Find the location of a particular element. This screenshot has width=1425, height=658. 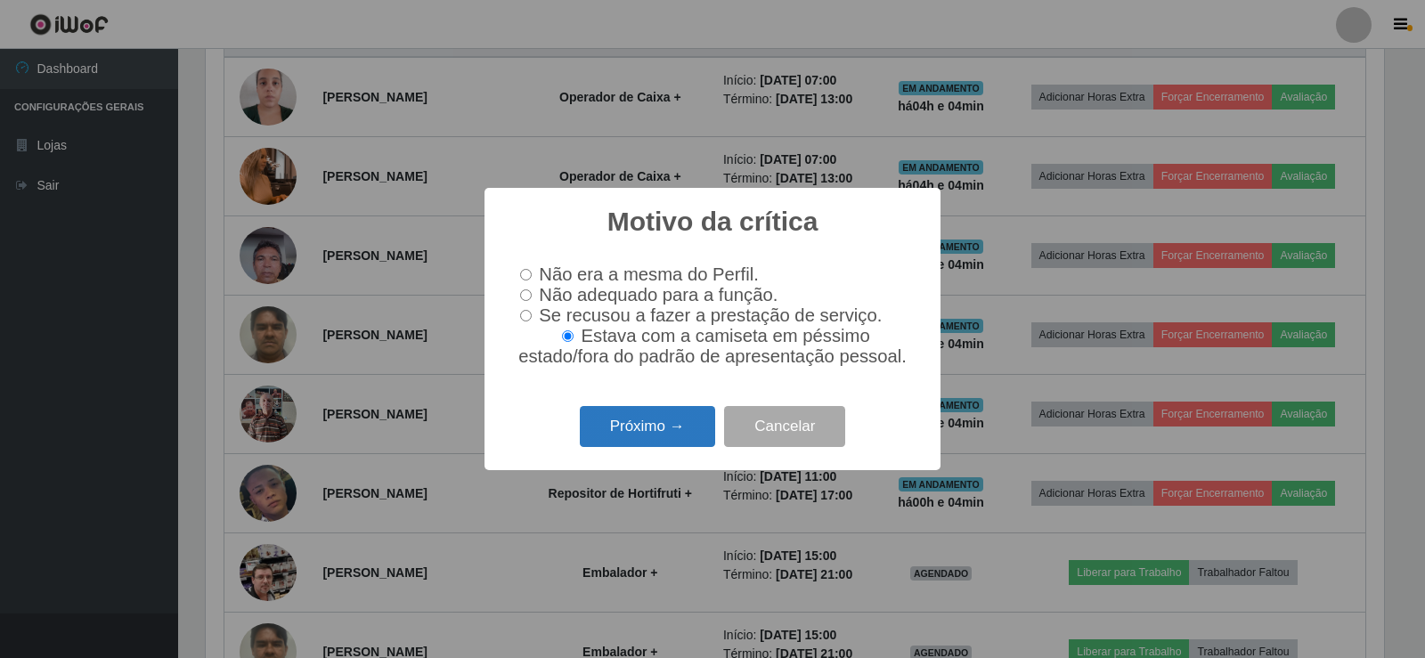

span: Estava com a camiseta em péssimo estado/fora do padrão de apresentação pessoal. is located at coordinates (712, 346).